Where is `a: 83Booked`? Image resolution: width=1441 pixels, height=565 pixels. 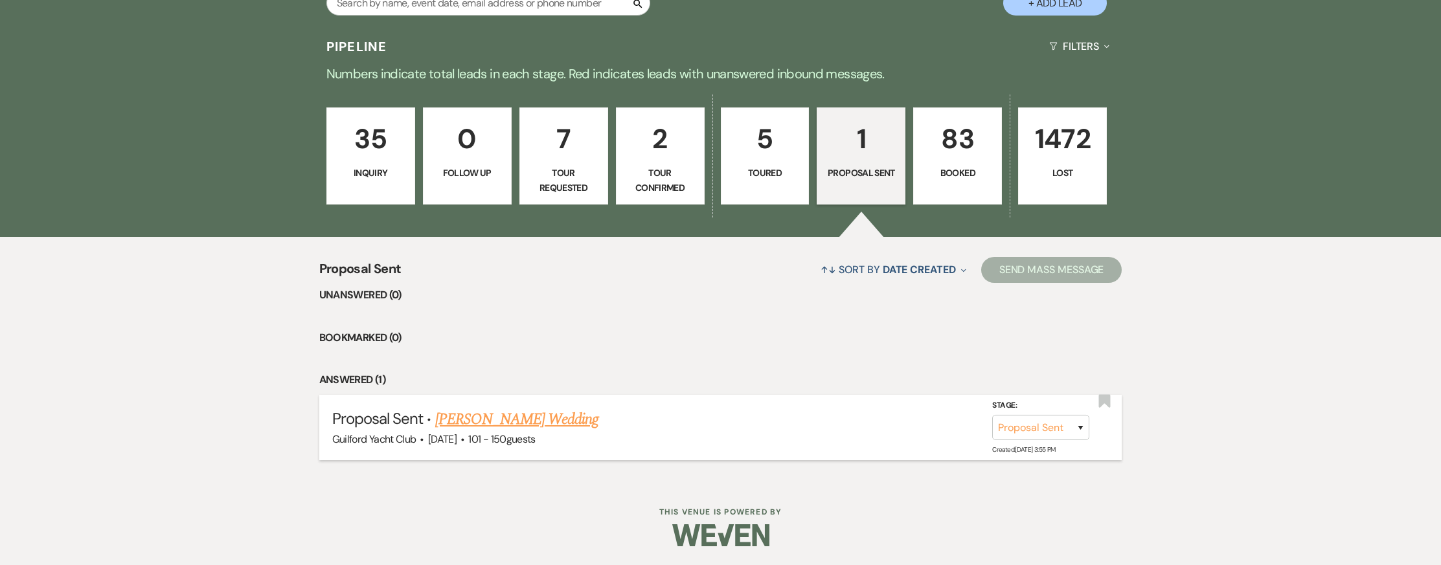 a: 83Booked is located at coordinates (957, 156).